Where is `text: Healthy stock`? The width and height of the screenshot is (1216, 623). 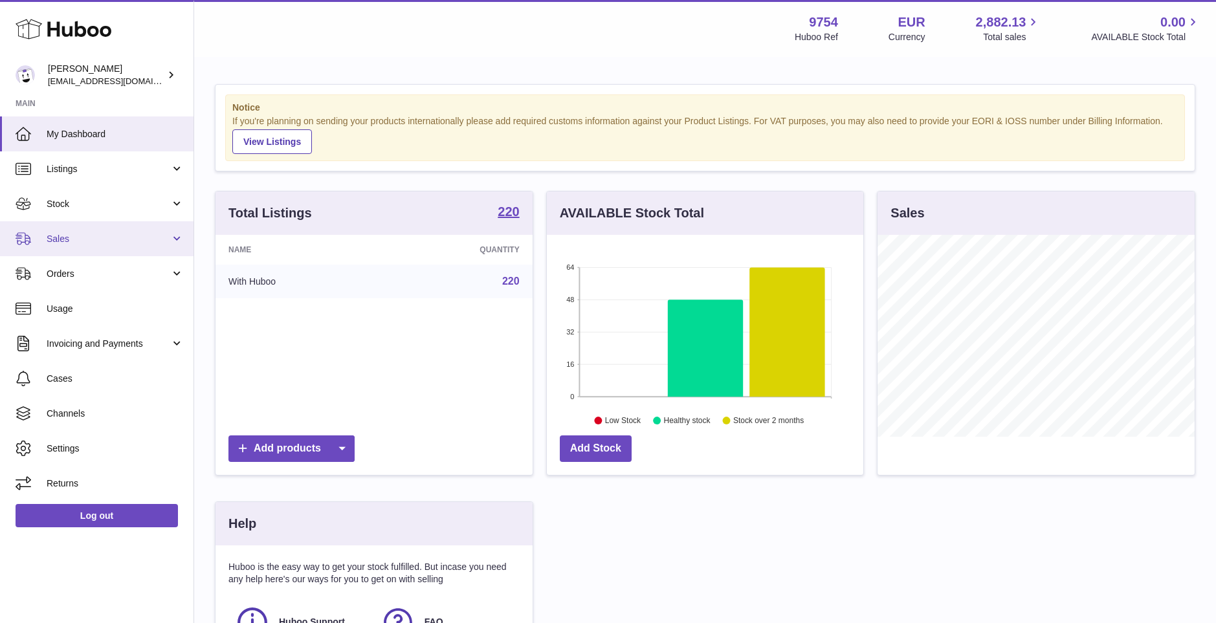
text: Healthy stock is located at coordinates (687, 421).